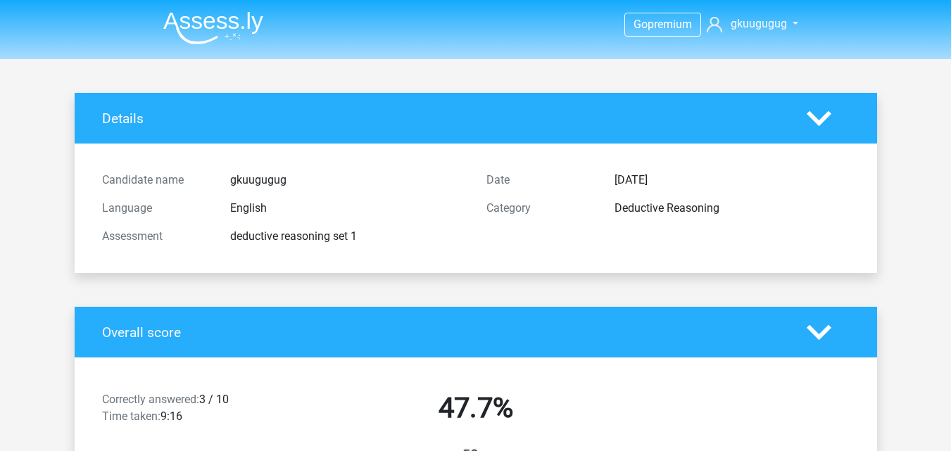 This screenshot has width=951, height=451. Describe the element at coordinates (156, 236) in the screenshot. I see `div: Assessment` at that location.